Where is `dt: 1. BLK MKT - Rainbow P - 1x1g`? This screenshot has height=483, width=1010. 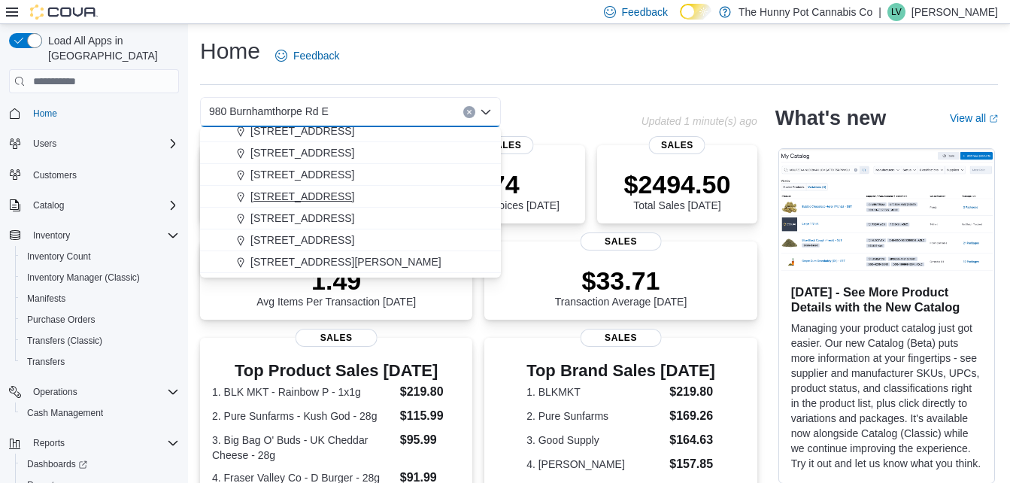 dt: 1. BLK MKT - Rainbow P - 1x1g is located at coordinates (303, 392).